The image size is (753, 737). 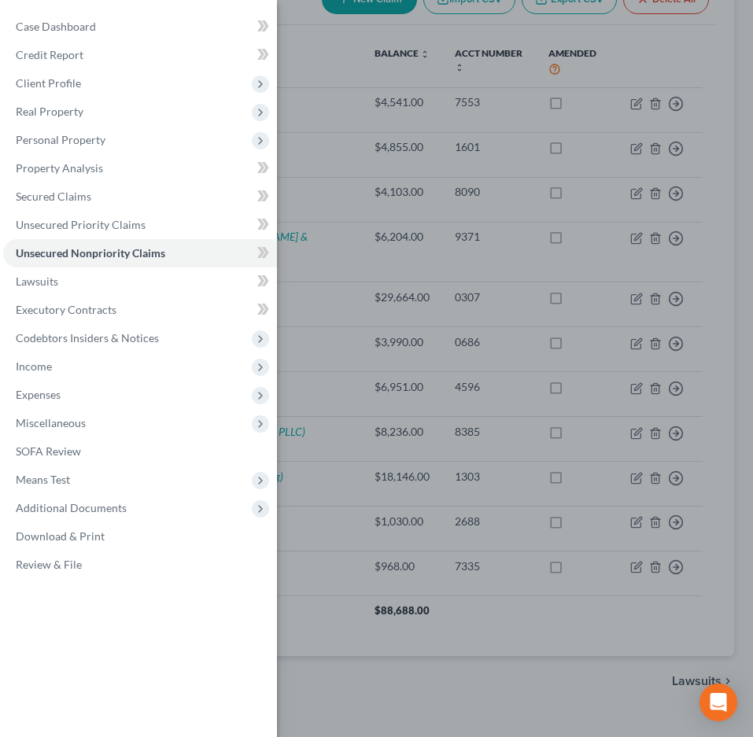 What do you see at coordinates (50, 54) in the screenshot?
I see `span: Credit Report` at bounding box center [50, 54].